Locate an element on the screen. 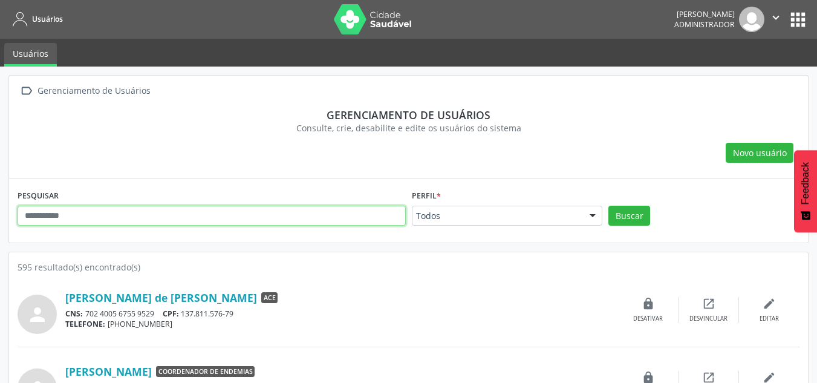 The height and width of the screenshot is (383, 817). span: CPF: is located at coordinates (171, 313).